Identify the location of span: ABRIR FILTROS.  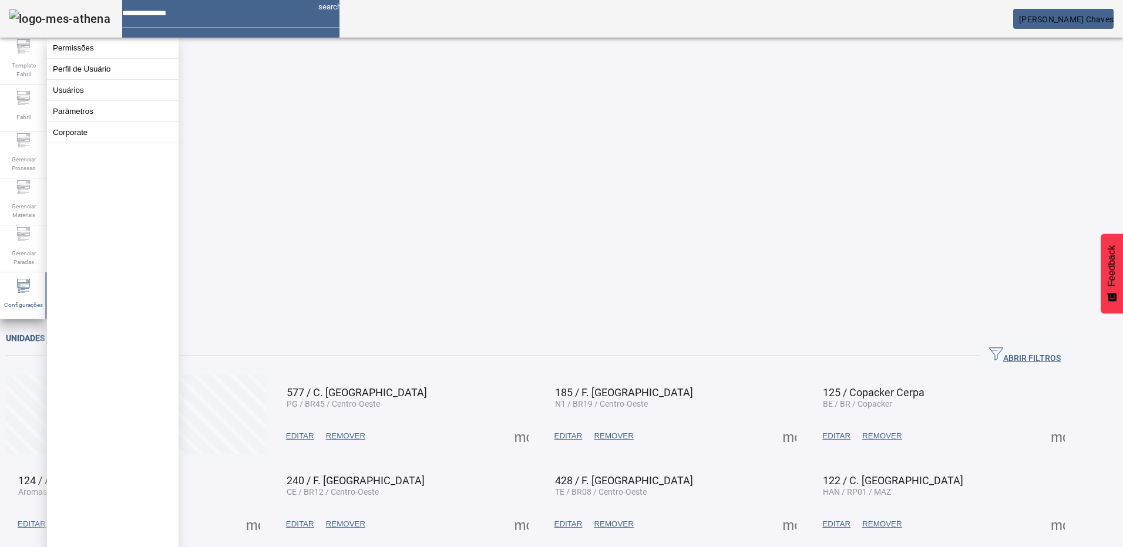
(1025, 356).